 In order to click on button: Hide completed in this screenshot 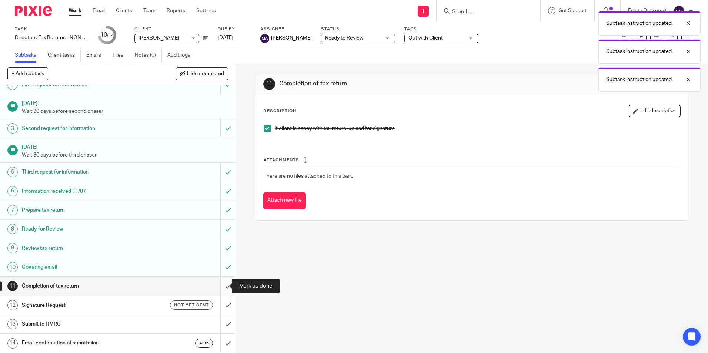, I will do `click(202, 74)`.